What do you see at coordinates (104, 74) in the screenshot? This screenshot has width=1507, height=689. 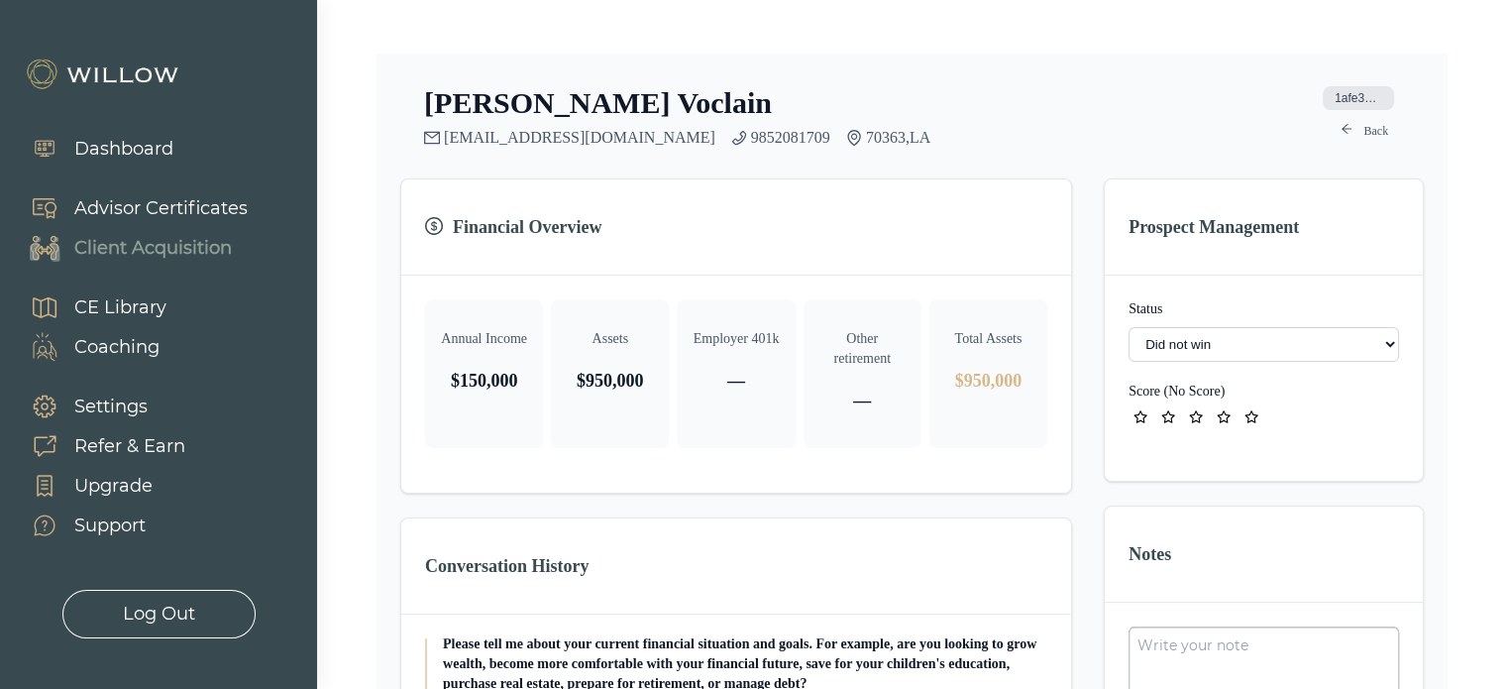 I see `img: Willow` at bounding box center [104, 74].